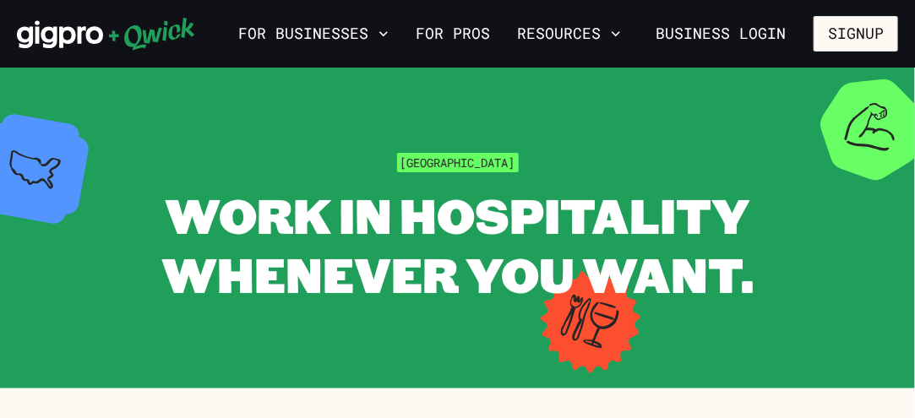 The height and width of the screenshot is (418, 915). I want to click on a: Business Login, so click(721, 34).